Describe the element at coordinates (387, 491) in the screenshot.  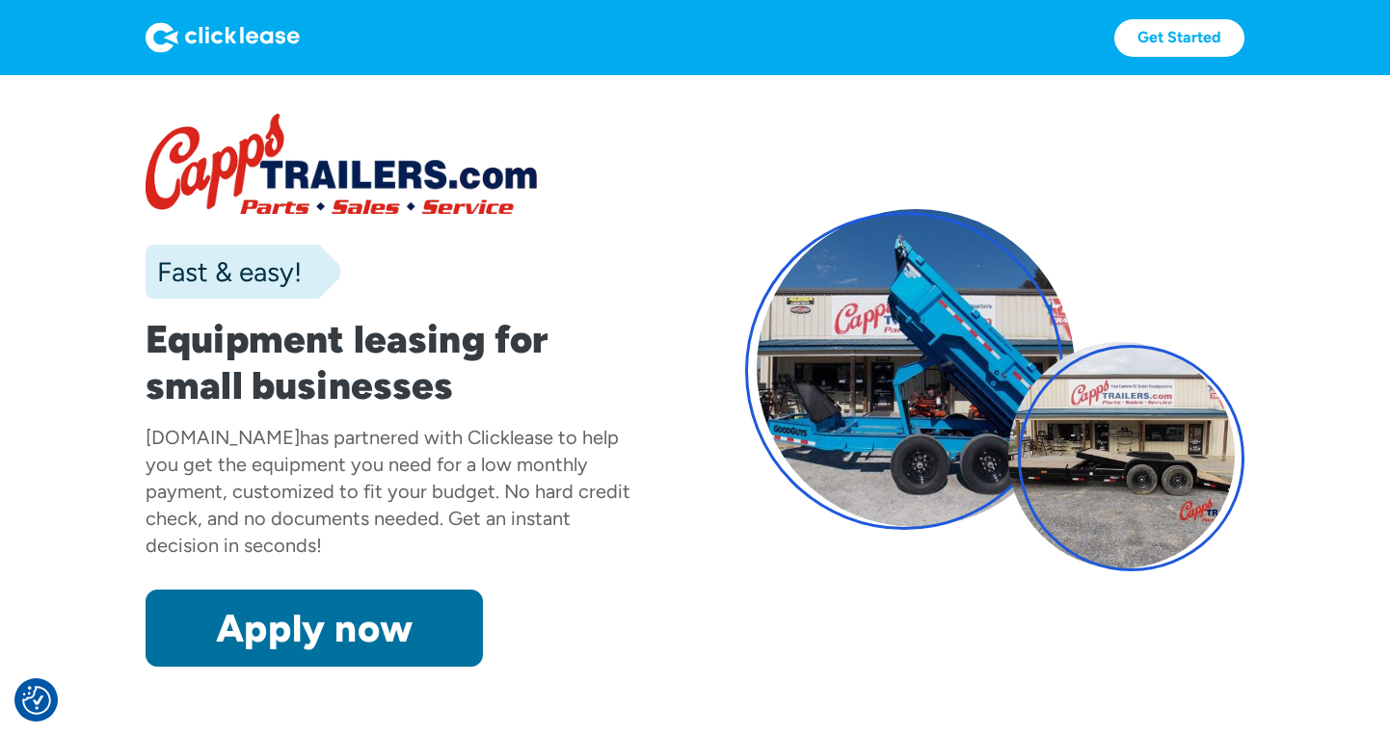
I see `div: has partnered with Clicklease to help you get the equipment you need for a low monthly payment, c...` at that location.